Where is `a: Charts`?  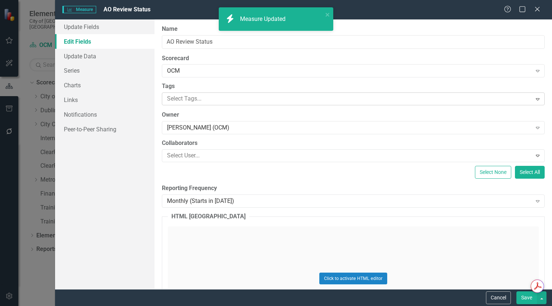 a: Charts is located at coordinates (105, 85).